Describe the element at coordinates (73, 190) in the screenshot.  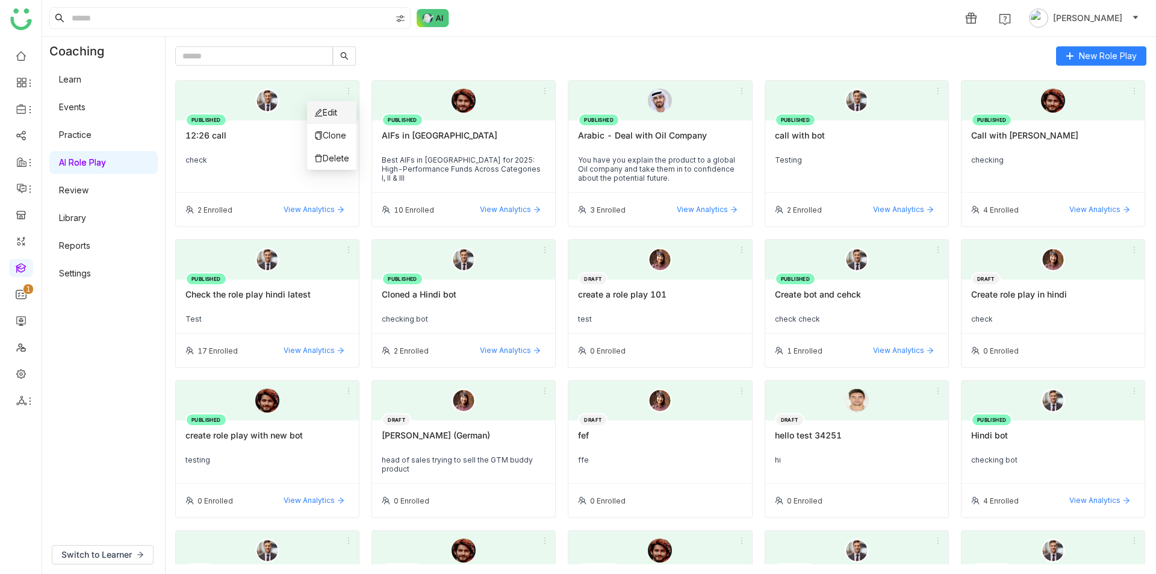
I see `a: Review` at that location.